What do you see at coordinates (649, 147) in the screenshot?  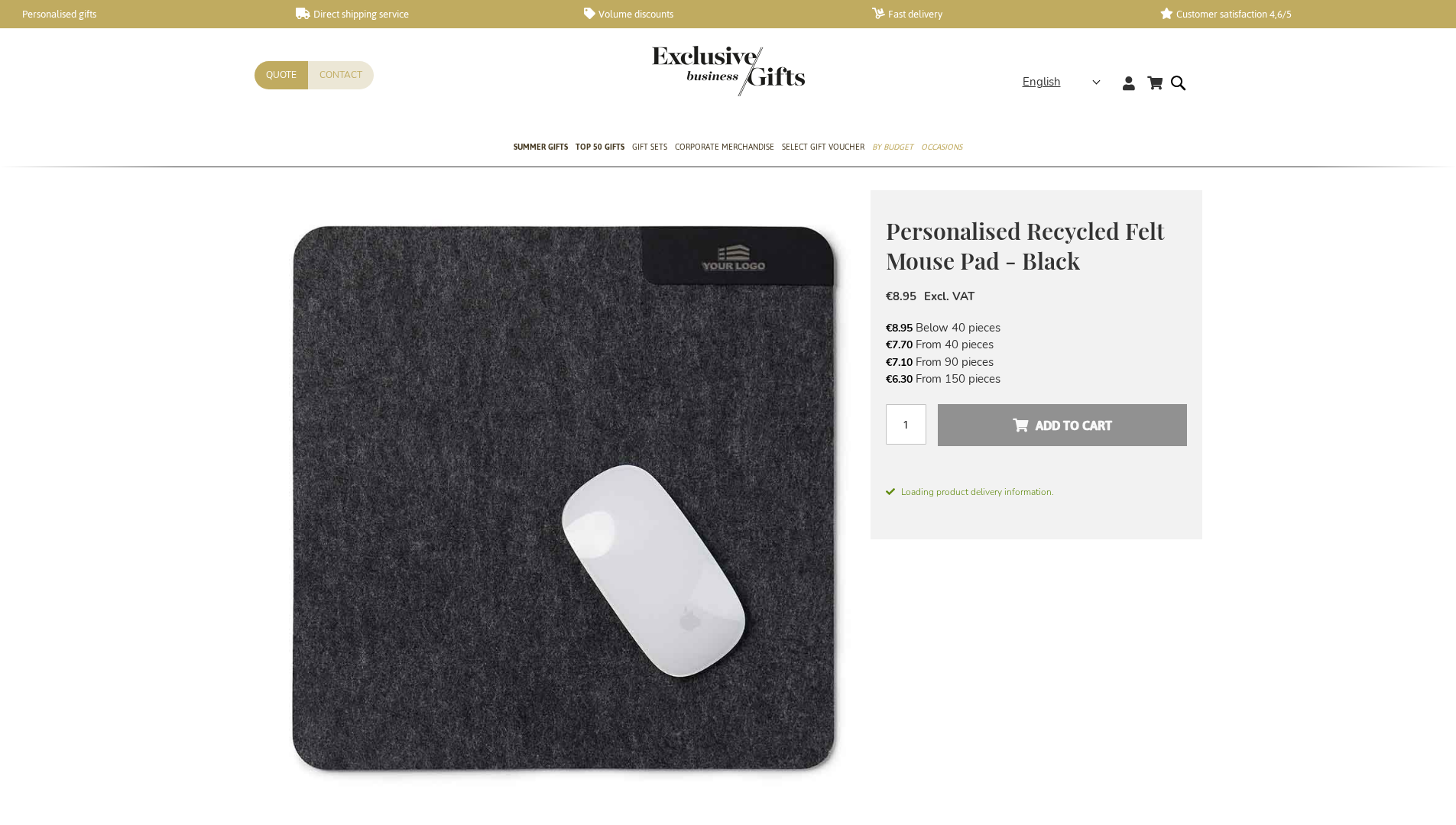 I see `span: Gift Sets` at bounding box center [649, 147].